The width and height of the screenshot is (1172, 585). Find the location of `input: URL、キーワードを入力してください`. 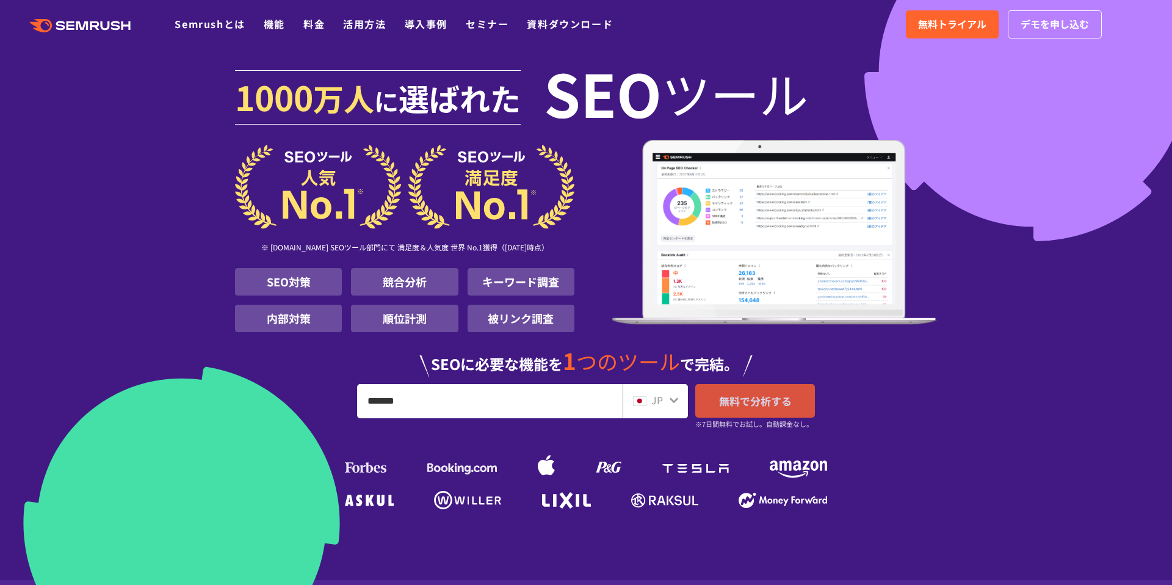

input: URL、キーワードを入力してください is located at coordinates (489, 401).